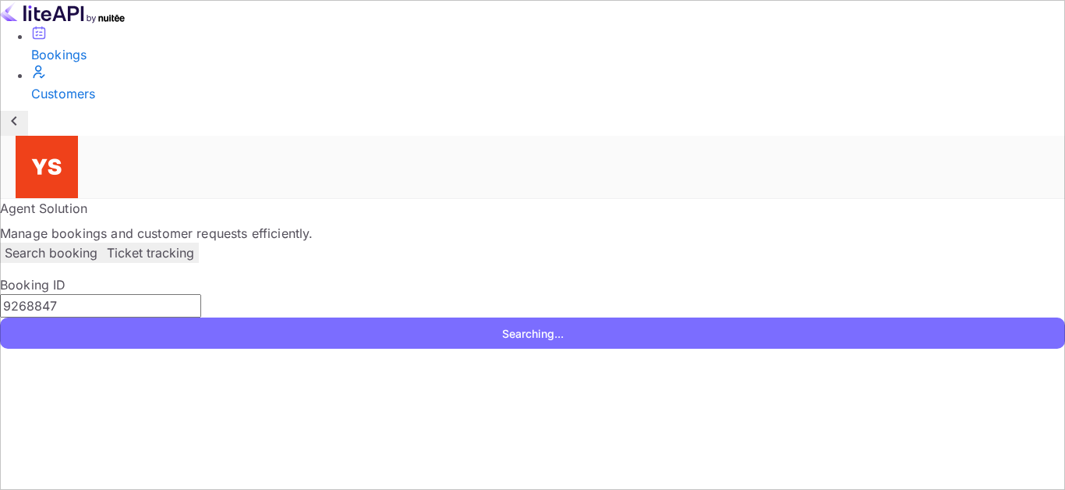 Image resolution: width=1065 pixels, height=490 pixels. I want to click on p: Ticket tracking, so click(150, 253).